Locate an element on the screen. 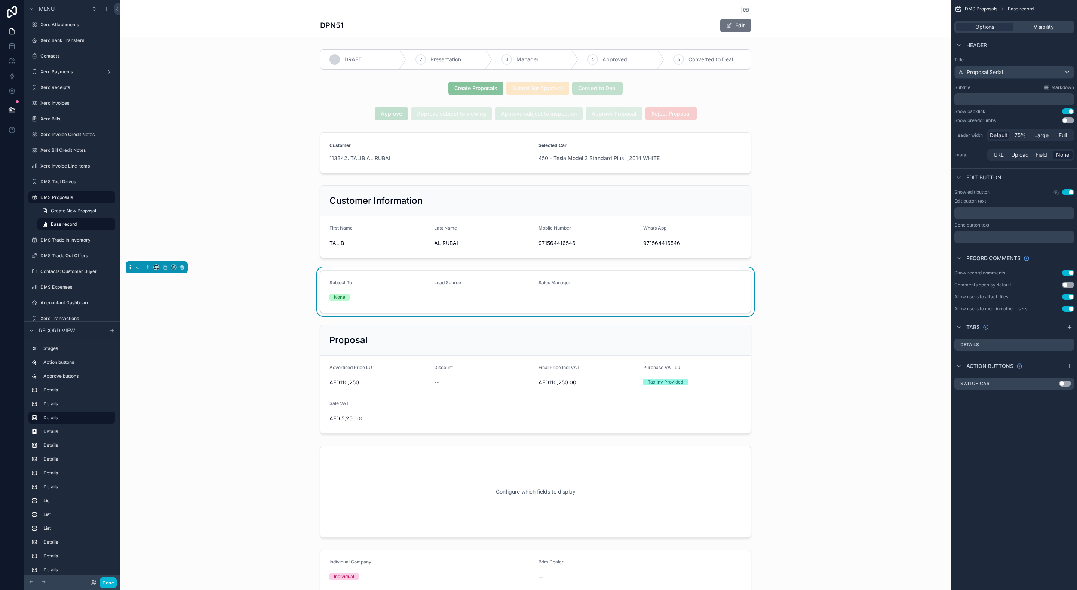  button: Done is located at coordinates (108, 583).